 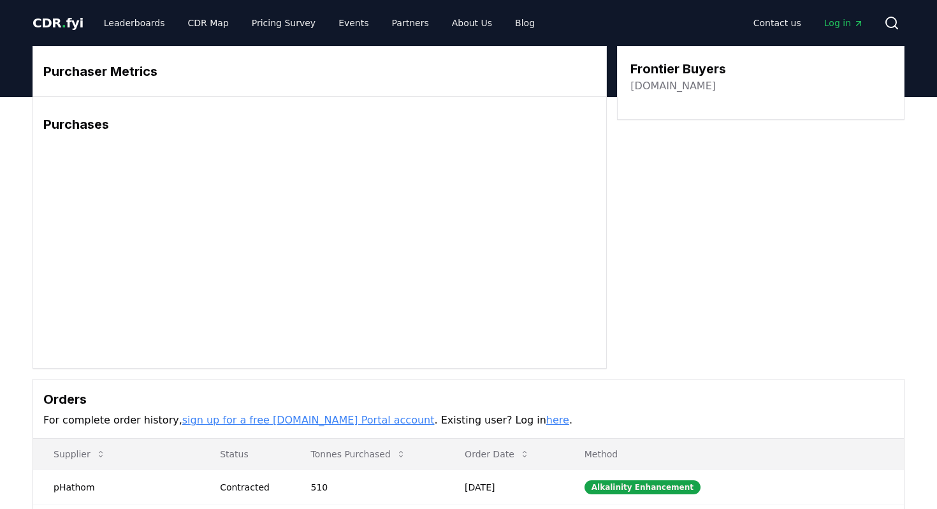 What do you see at coordinates (643, 487) in the screenshot?
I see `div: Alkalinity Enhancement` at bounding box center [643, 487].